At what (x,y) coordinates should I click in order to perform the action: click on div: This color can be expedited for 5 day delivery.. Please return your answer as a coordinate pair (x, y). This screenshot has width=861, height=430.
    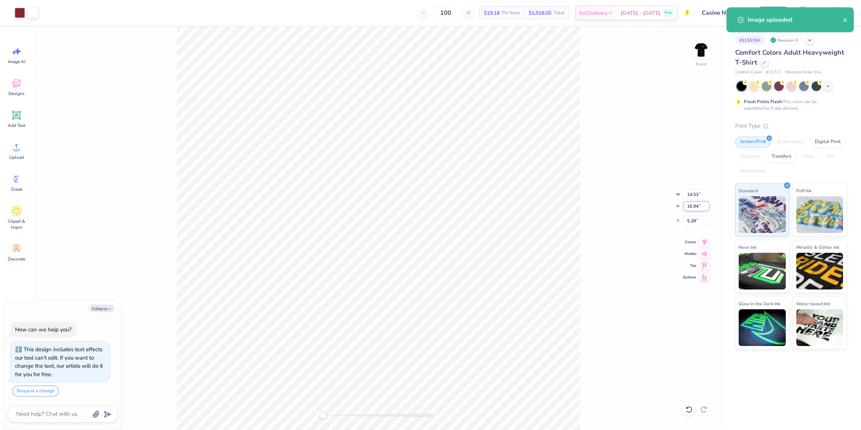
    Looking at the image, I should click on (789, 105).